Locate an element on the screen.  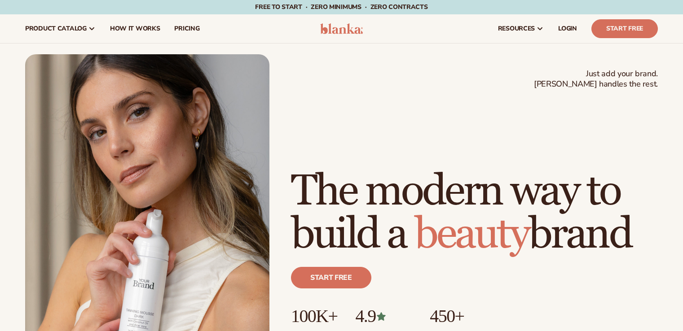
a: LOGIN is located at coordinates (568, 29).